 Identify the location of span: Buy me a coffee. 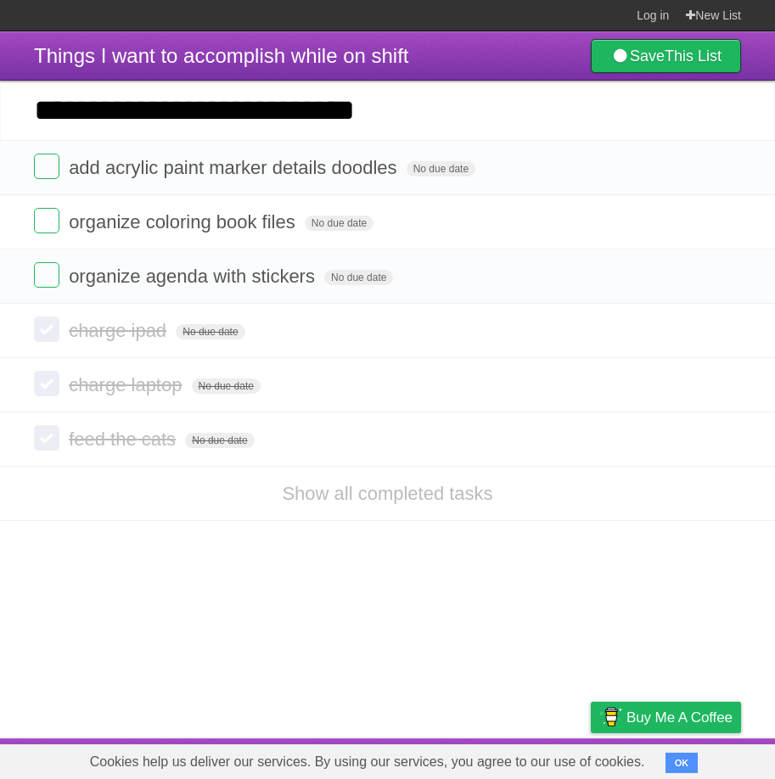
(679, 717).